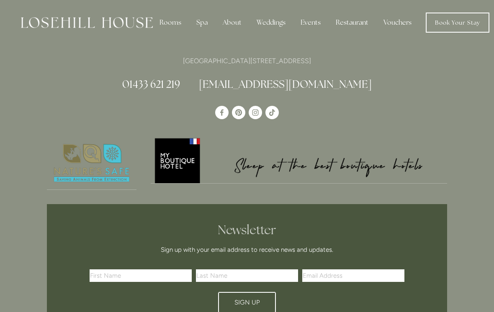 The width and height of the screenshot is (494, 312). I want to click on input: First Name, so click(141, 276).